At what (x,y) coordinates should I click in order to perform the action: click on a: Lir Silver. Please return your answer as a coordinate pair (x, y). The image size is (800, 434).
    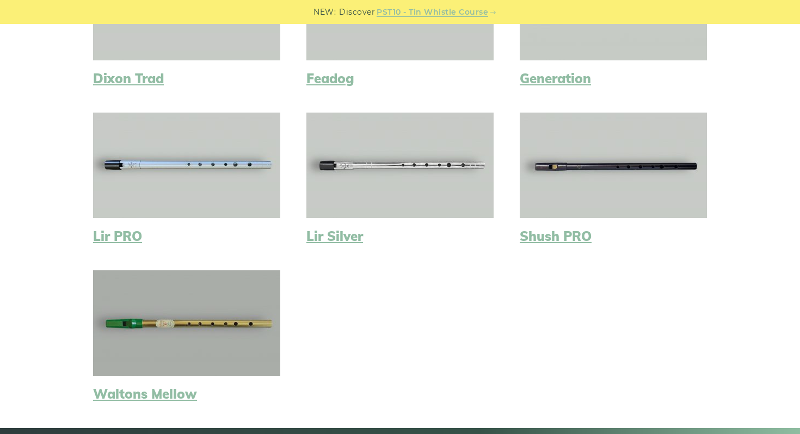
    Looking at the image, I should click on (400, 236).